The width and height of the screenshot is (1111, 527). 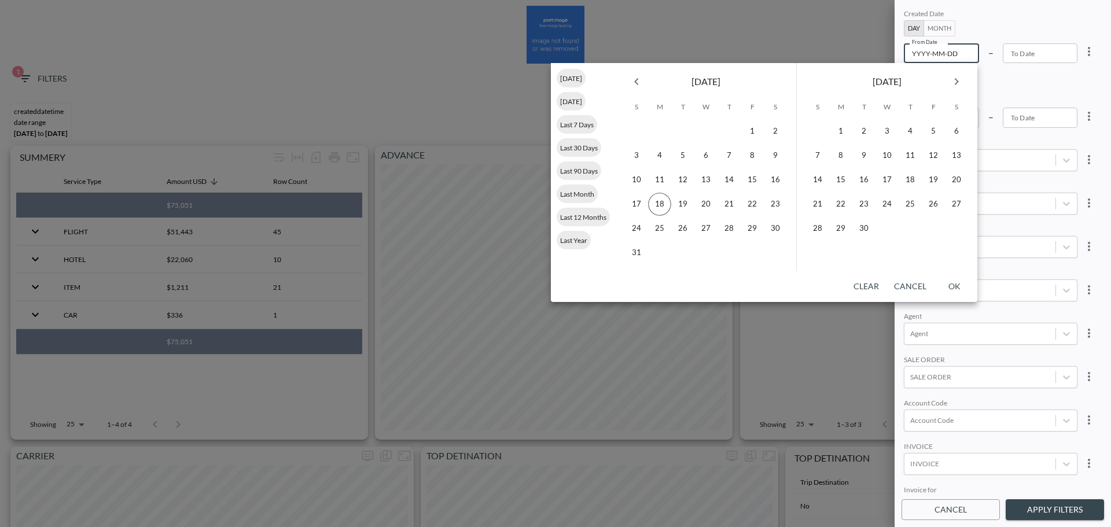 I want to click on button: 30, so click(x=776, y=229).